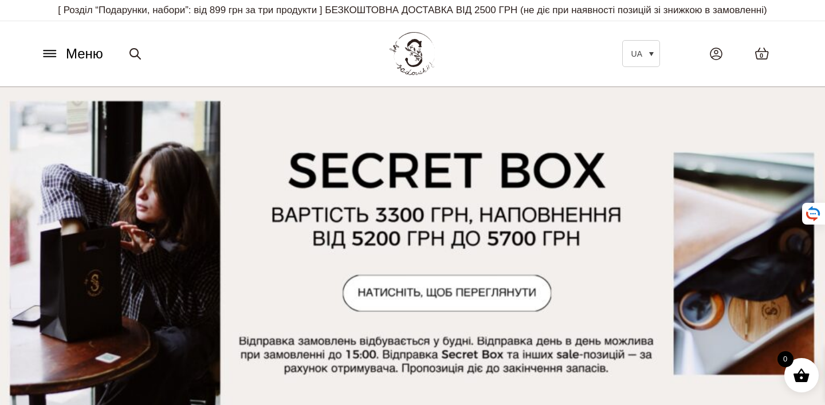 The width and height of the screenshot is (825, 405). I want to click on img: BY SADOVSKIY, so click(413, 53).